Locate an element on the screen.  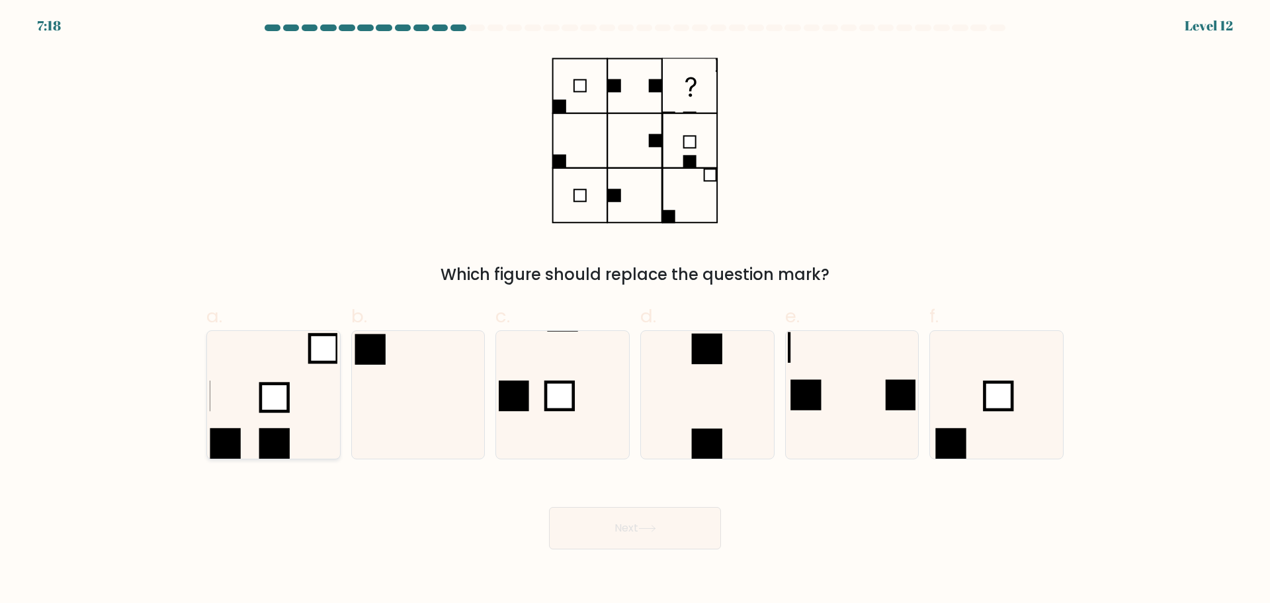
span: d. is located at coordinates (648, 316).